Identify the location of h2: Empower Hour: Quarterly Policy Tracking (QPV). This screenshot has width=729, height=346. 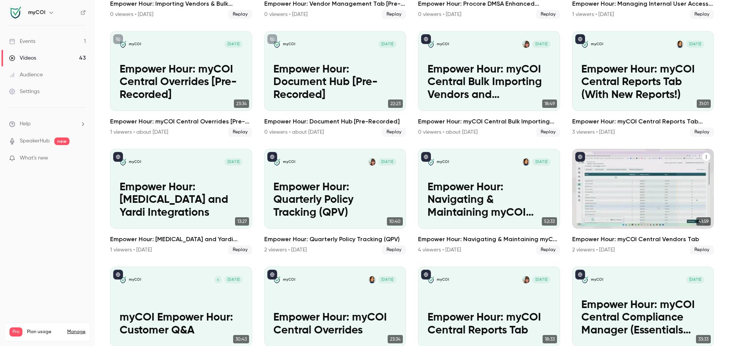
(335, 239).